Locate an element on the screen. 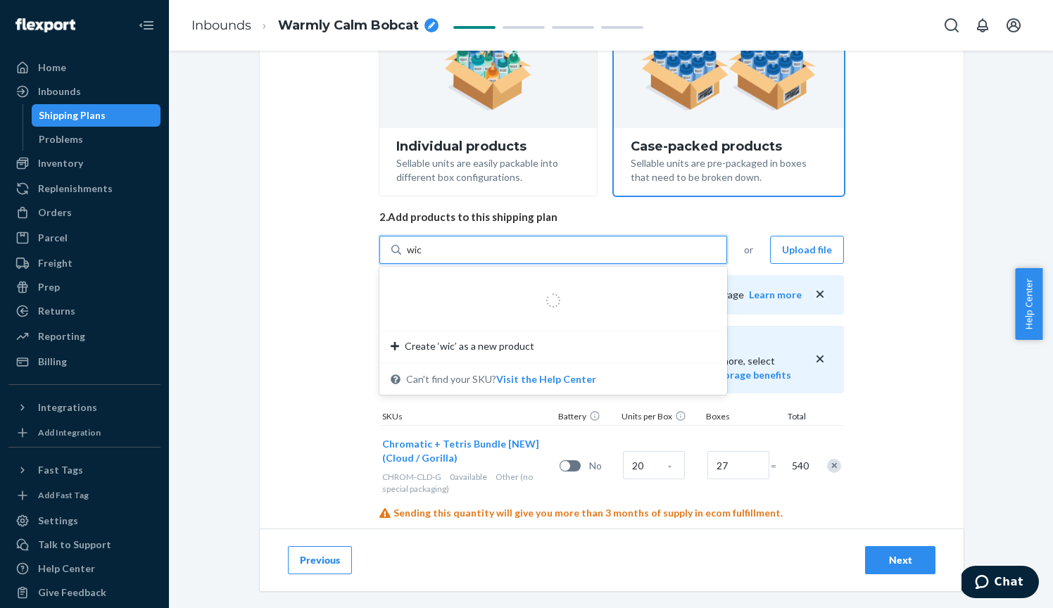 This screenshot has height=608, width=1053. img: case-pack.59cecea509d18c883b923b81aeac6d0b.png is located at coordinates (729, 72).